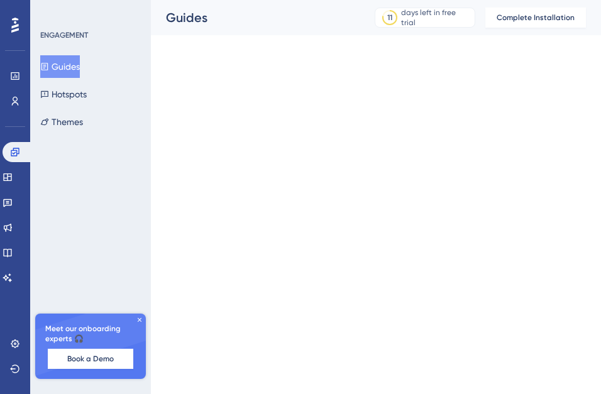 The image size is (601, 394). Describe the element at coordinates (390, 18) in the screenshot. I see `div: 11` at that location.